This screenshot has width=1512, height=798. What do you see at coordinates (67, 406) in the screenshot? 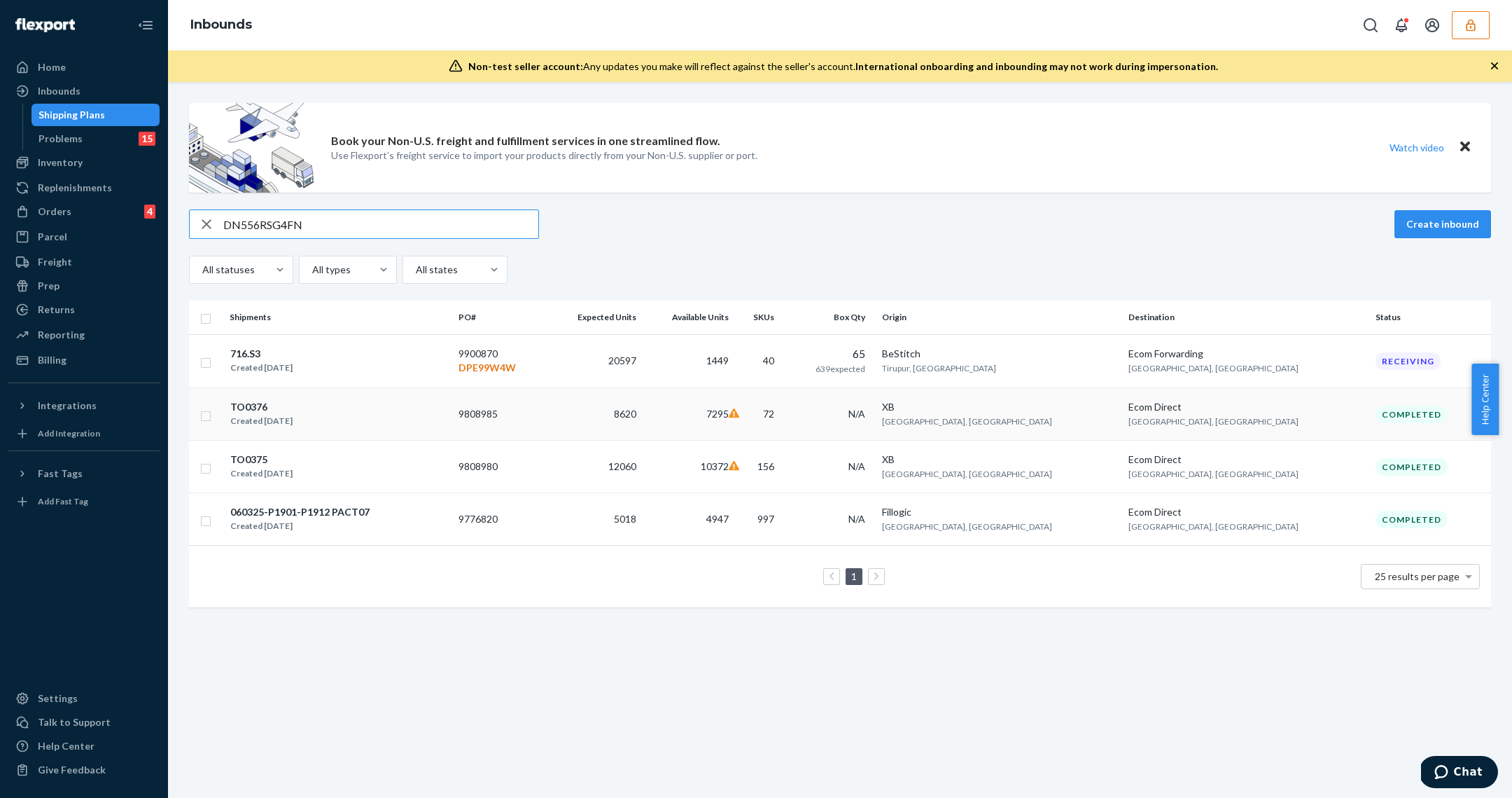
I see `div: Integrations` at bounding box center [67, 406].